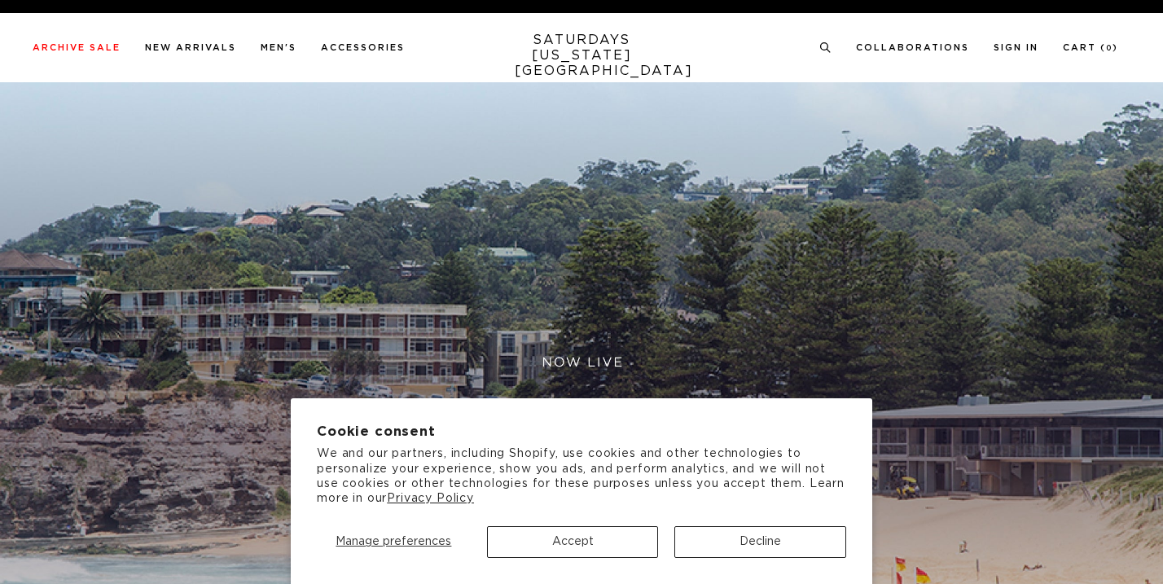 The height and width of the screenshot is (584, 1163). I want to click on a: Cart (0), so click(1090, 47).